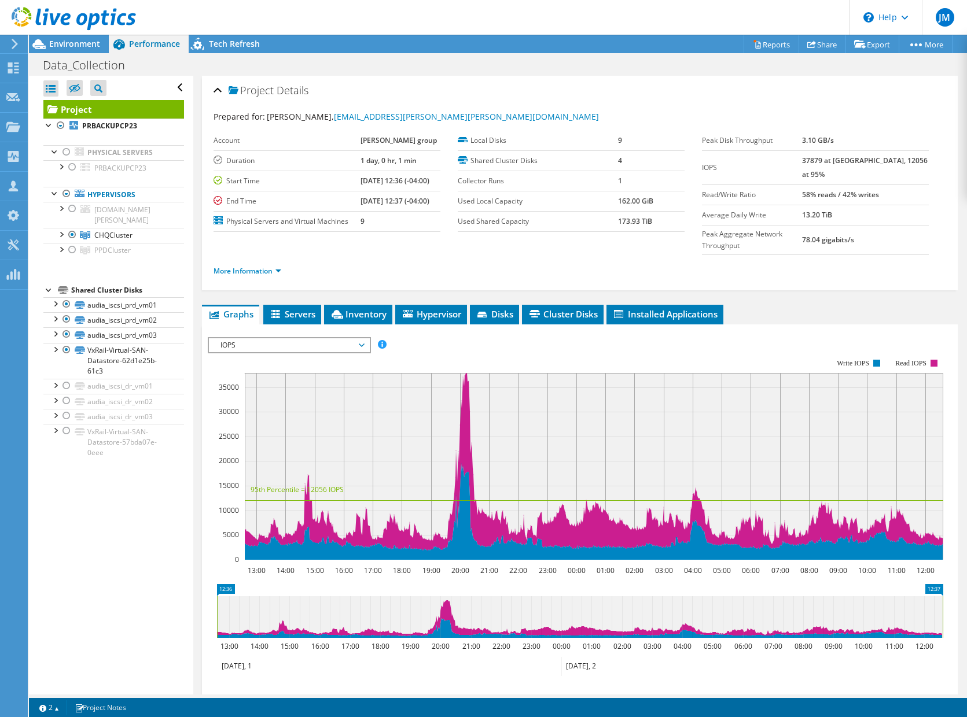 This screenshot has height=717, width=967. I want to click on text: 35000, so click(229, 387).